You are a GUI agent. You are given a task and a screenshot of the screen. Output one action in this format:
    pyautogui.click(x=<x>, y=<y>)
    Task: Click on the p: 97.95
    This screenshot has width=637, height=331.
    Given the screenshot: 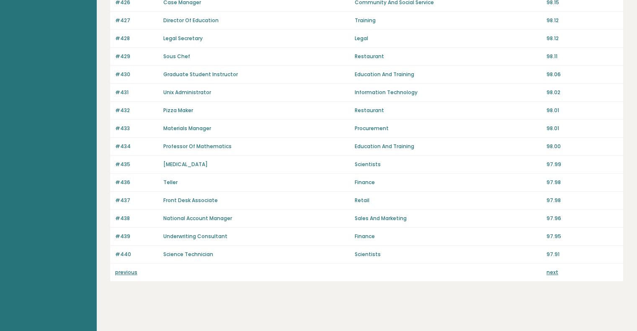 What is the action you would take?
    pyautogui.click(x=582, y=237)
    